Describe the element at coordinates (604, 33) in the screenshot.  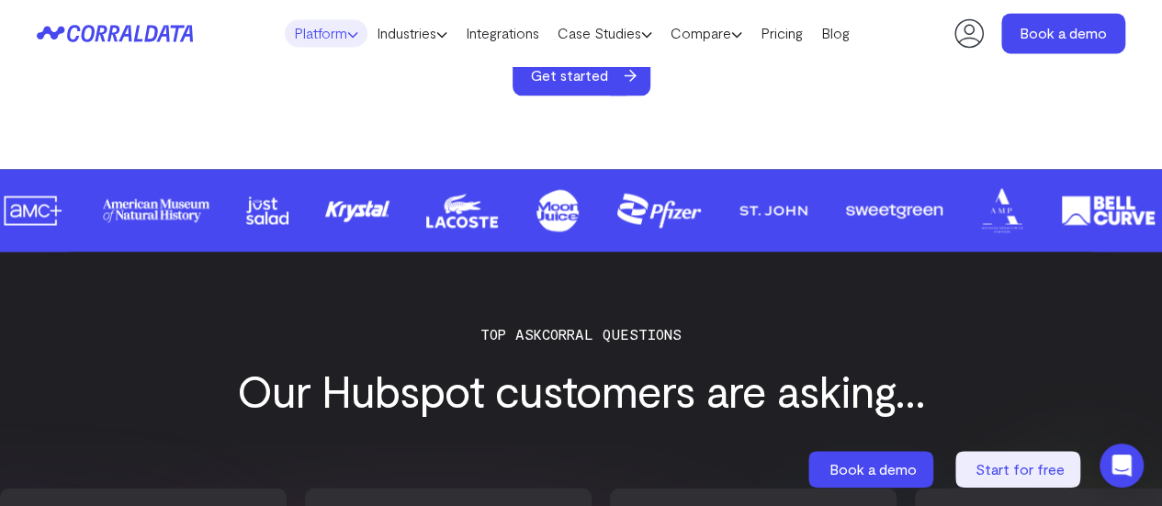
I see `a: Case Studies` at that location.